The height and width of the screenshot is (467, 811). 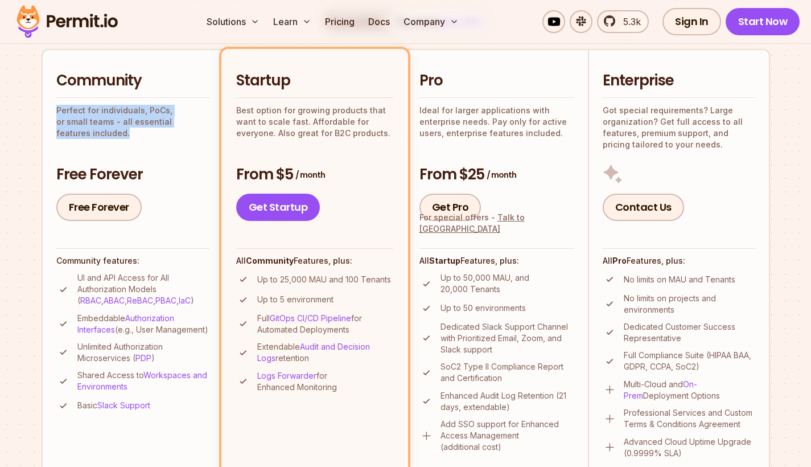 What do you see at coordinates (497, 81) in the screenshot?
I see `h2: Pro` at bounding box center [497, 81].